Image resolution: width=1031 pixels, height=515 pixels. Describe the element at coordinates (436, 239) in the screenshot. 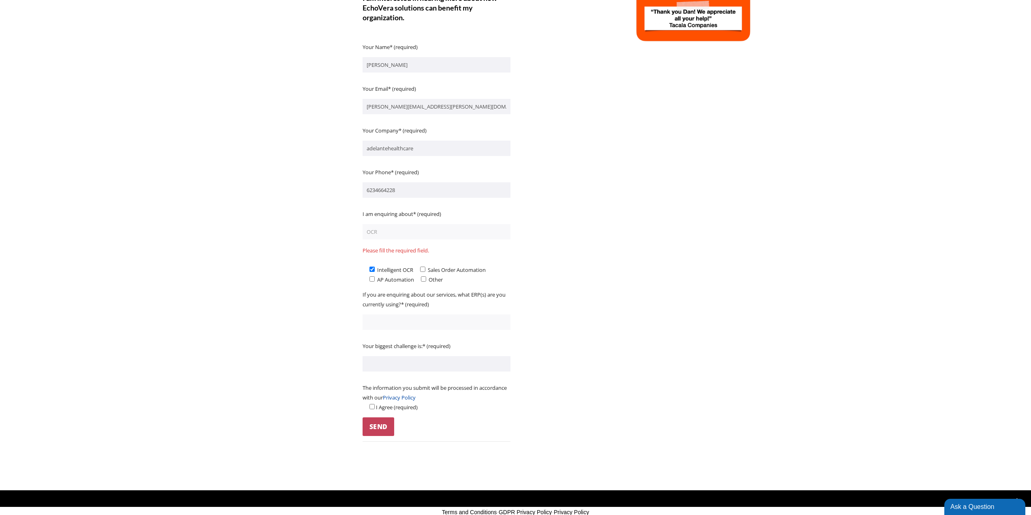

I see `form: Contact form` at that location.